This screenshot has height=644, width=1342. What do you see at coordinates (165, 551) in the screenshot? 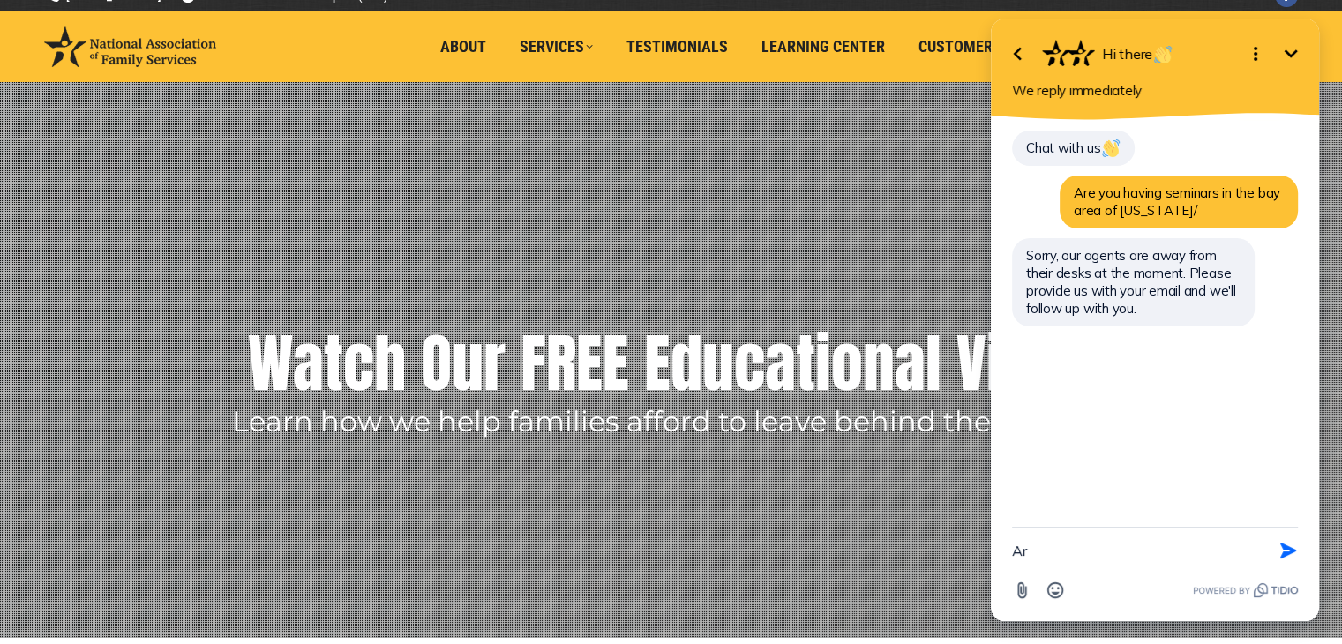
I see `textarea: New message` at bounding box center [165, 551].